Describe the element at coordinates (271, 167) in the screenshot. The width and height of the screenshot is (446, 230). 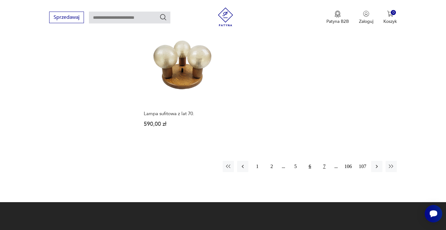
I see `button: 2` at that location.